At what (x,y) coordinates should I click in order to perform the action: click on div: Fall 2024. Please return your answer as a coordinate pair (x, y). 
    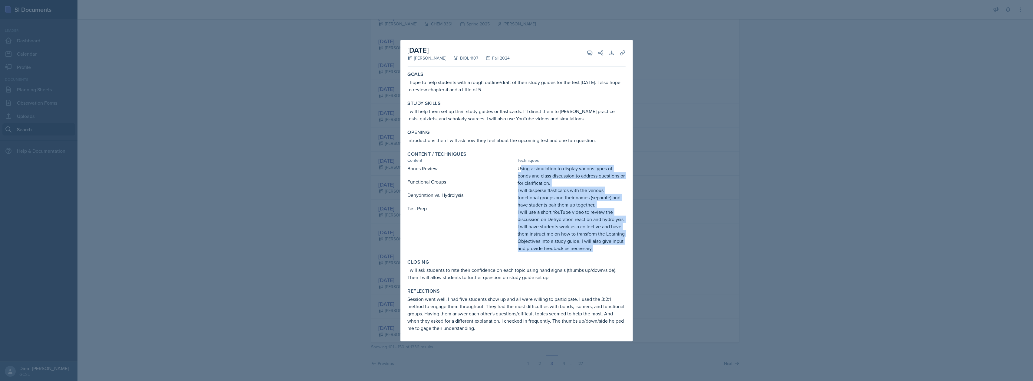
    Looking at the image, I should click on (494, 58).